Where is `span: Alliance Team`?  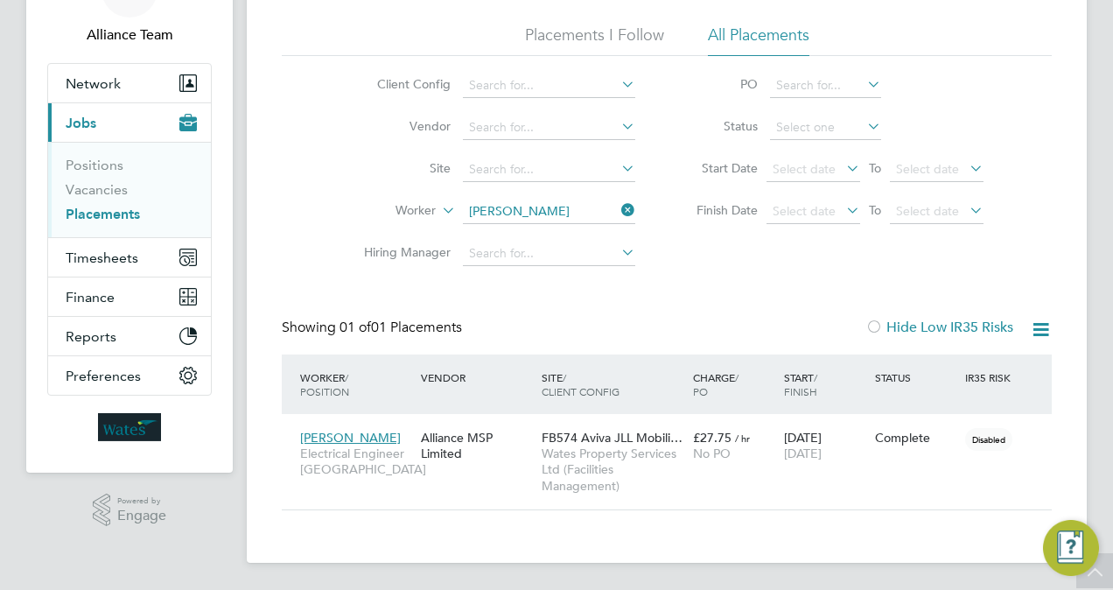
span: Alliance Team is located at coordinates (130, 35).